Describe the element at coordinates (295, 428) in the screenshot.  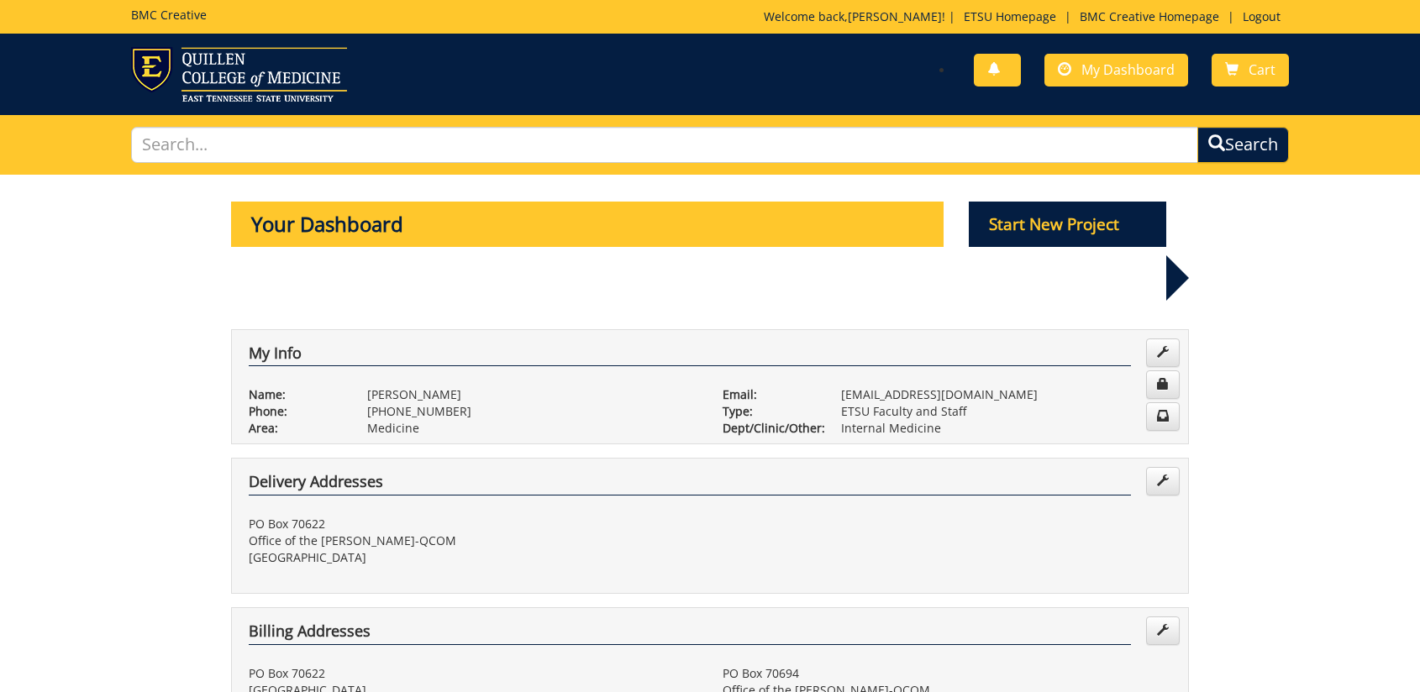
I see `p: Area:` at that location.